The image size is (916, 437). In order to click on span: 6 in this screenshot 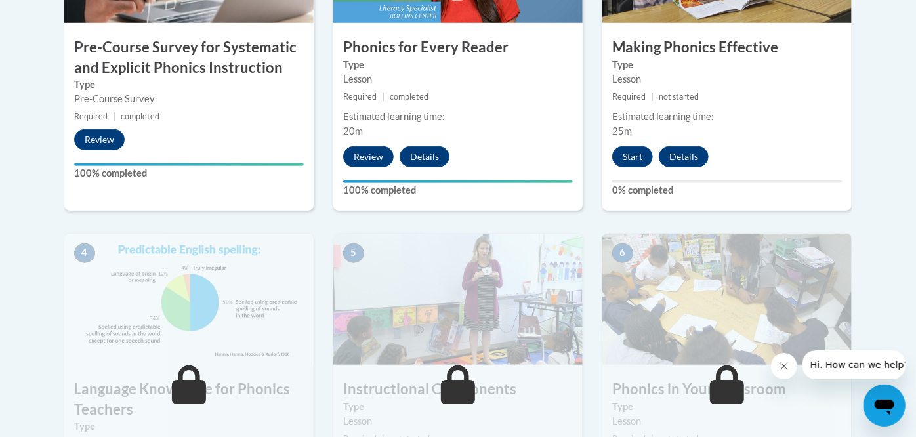, I will do `click(623, 253)`.